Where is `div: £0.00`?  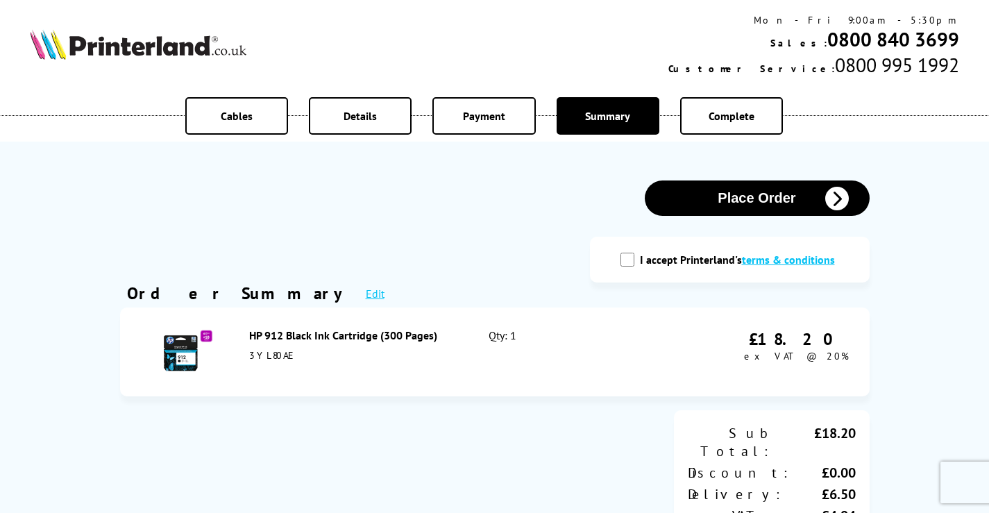 div: £0.00 is located at coordinates (823, 473).